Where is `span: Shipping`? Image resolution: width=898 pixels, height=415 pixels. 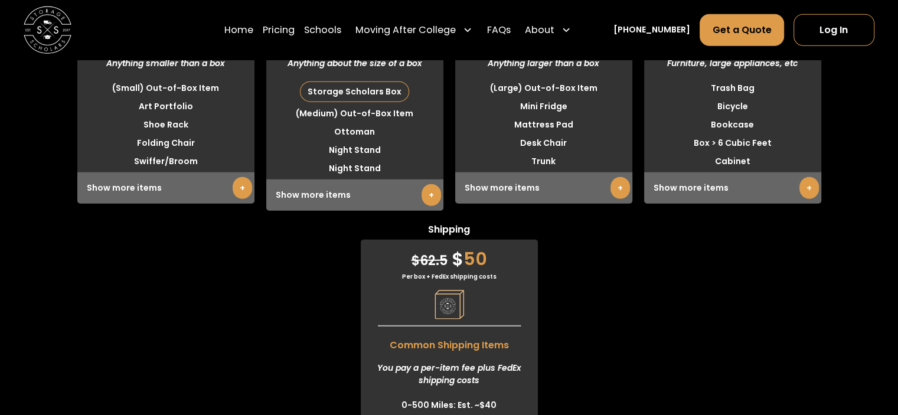
span: Shipping is located at coordinates (449, 231).